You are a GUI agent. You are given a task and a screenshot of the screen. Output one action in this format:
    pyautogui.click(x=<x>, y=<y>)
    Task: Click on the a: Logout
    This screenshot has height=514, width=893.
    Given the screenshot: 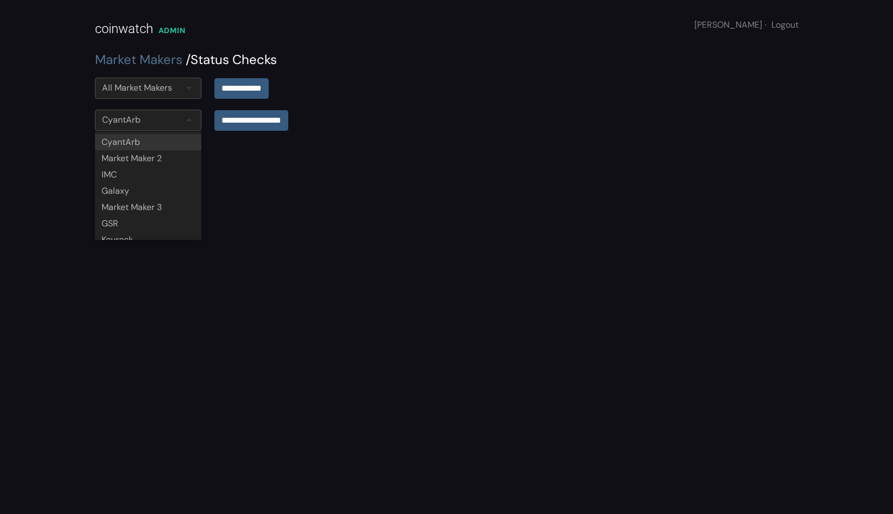 What is the action you would take?
    pyautogui.click(x=785, y=24)
    